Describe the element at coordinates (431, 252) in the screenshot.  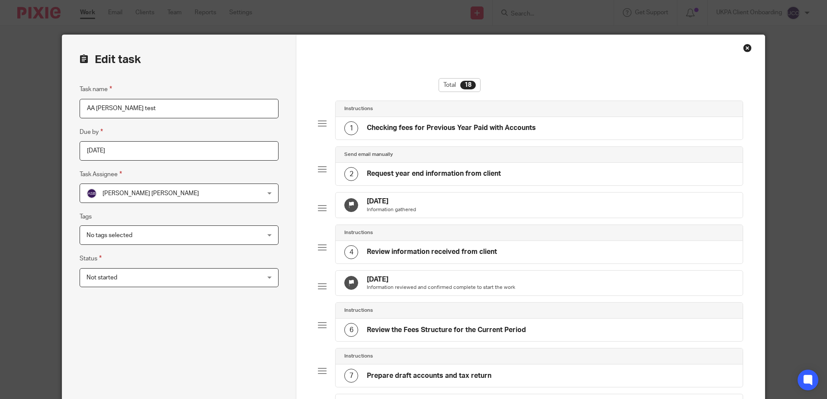
I see `h4: Review information received from client` at that location.